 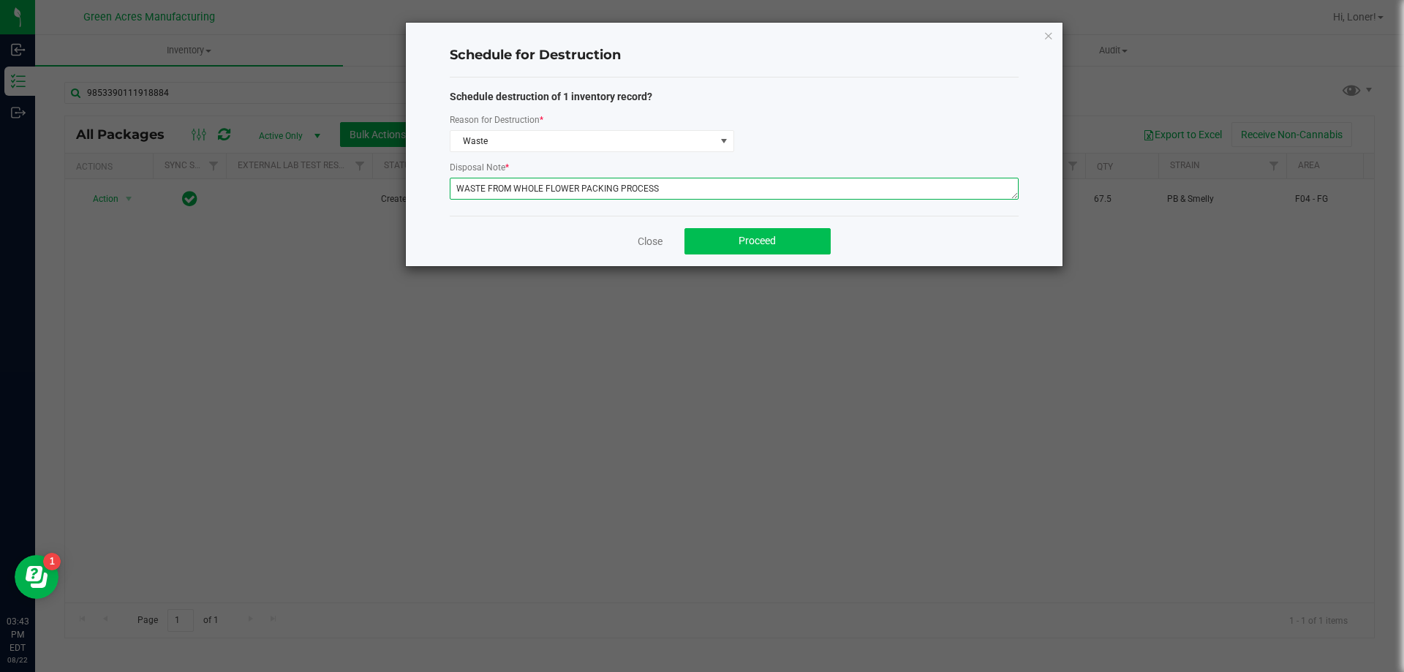 I want to click on label: Reason for Destruction, so click(x=497, y=120).